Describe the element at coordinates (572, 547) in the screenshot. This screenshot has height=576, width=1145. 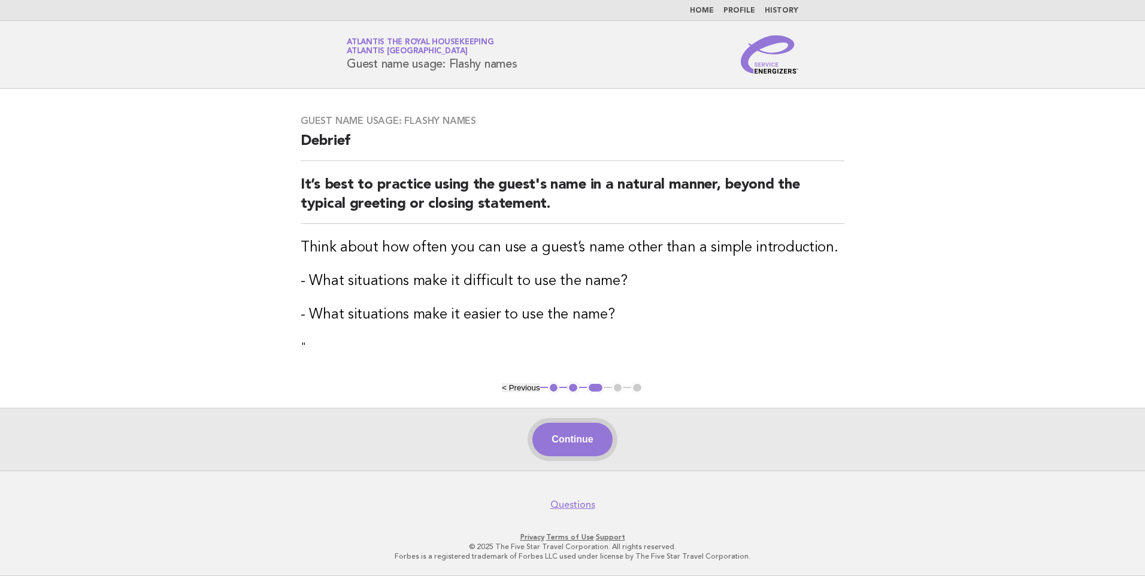
I see `p: © 2025 The Five Star Travel Corporation. All rights reserved.` at that location.